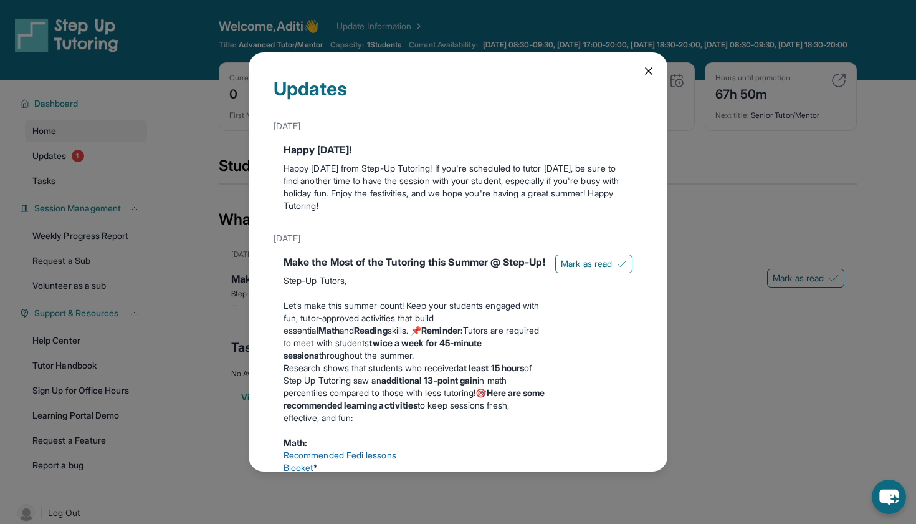 This screenshot has height=524, width=916. What do you see at coordinates (414, 393) in the screenshot?
I see `p: Research shows that students who received of Step Up Tutoring saw an in math percentiles compared...` at bounding box center [414, 393].